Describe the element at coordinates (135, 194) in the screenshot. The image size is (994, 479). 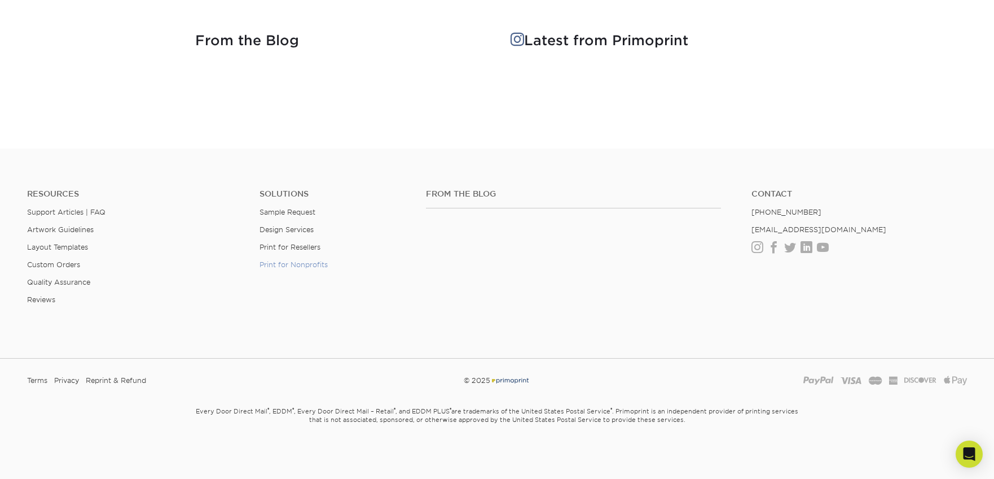
I see `h4: Resources` at that location.